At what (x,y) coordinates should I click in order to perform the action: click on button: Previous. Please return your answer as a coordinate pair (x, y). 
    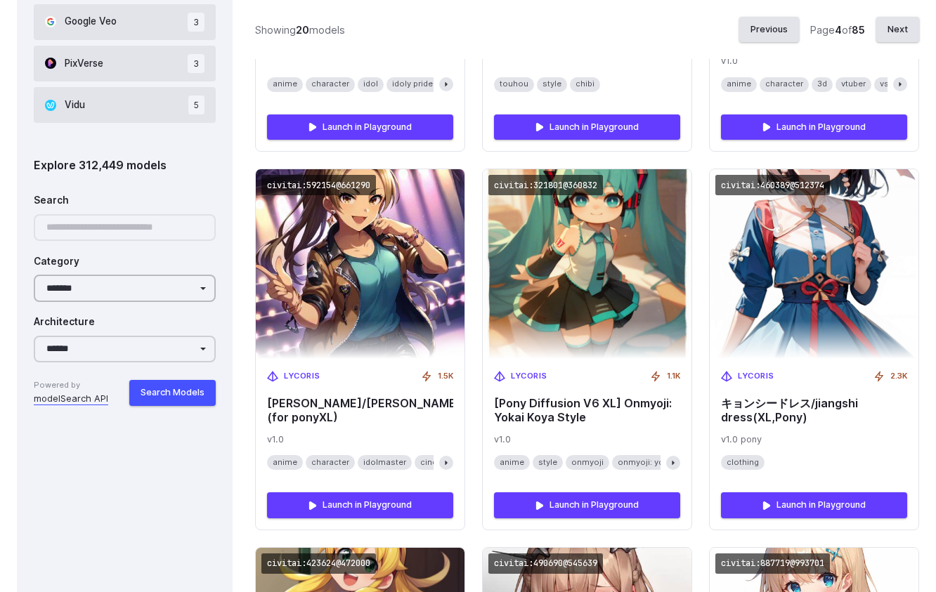
    Looking at the image, I should click on (768, 30).